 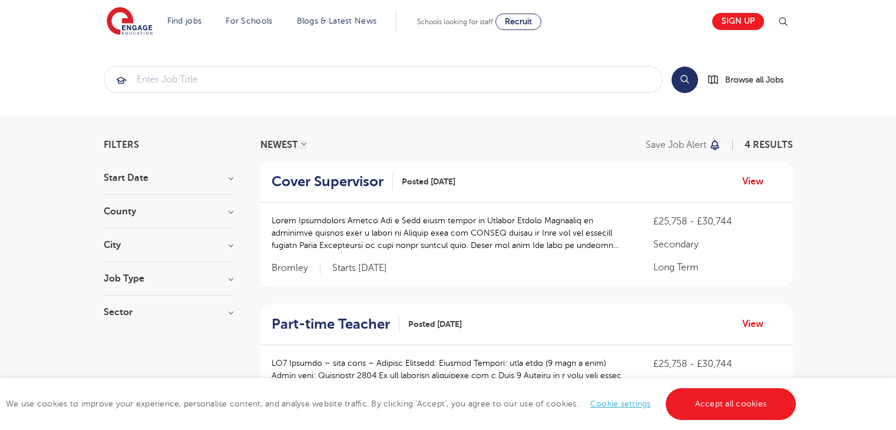 I want to click on h3: City, so click(x=168, y=245).